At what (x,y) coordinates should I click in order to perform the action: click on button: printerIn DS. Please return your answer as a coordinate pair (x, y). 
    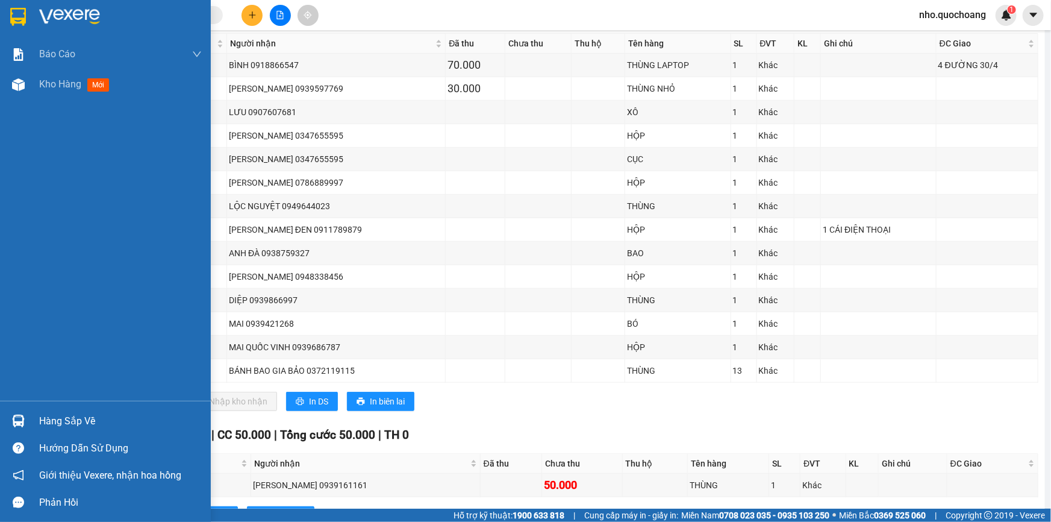
    Looking at the image, I should click on (312, 401).